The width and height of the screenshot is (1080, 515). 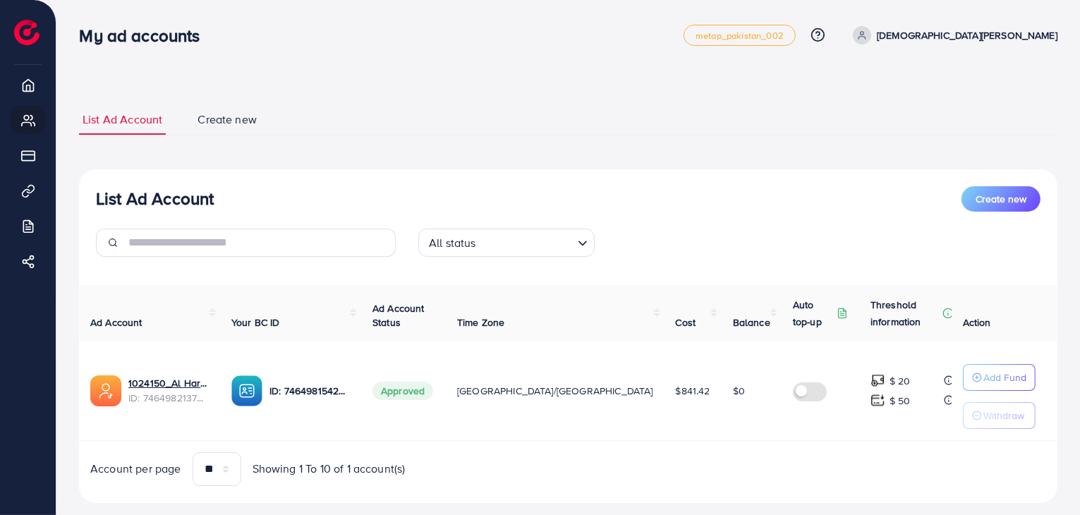 I want to click on button: Withdraw, so click(x=999, y=416).